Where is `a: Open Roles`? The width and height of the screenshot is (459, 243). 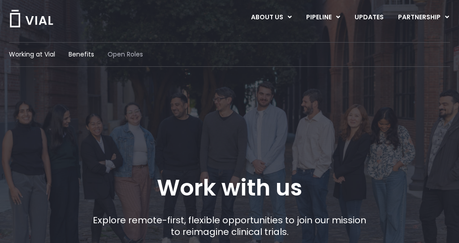 a: Open Roles is located at coordinates (125, 54).